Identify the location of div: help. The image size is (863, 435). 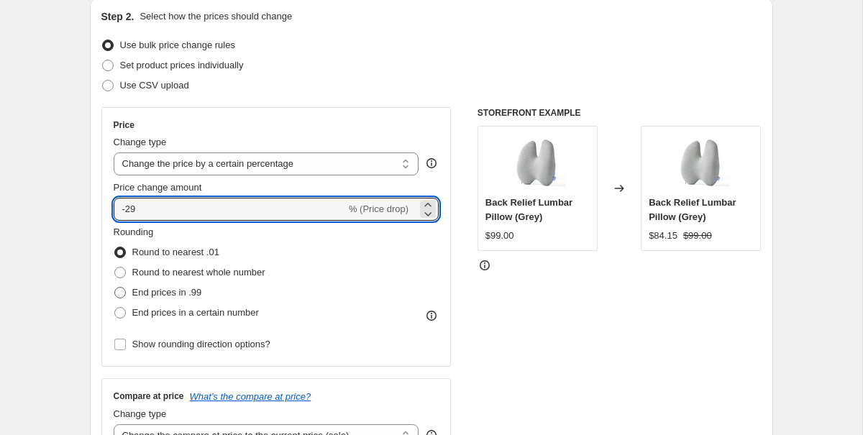
(431, 163).